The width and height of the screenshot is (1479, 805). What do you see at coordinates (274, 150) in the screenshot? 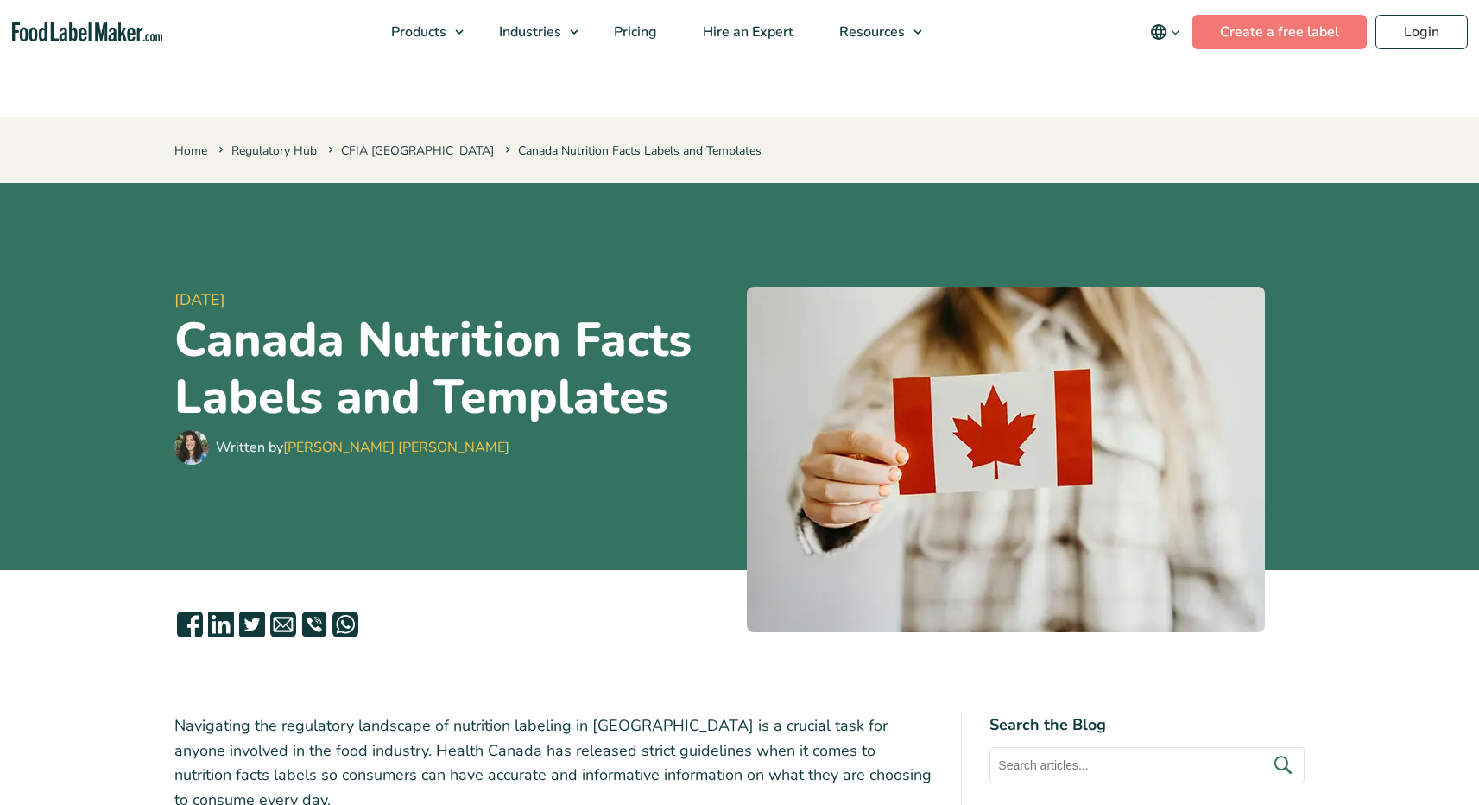
I see `a: Regulatory Hub` at bounding box center [274, 150].